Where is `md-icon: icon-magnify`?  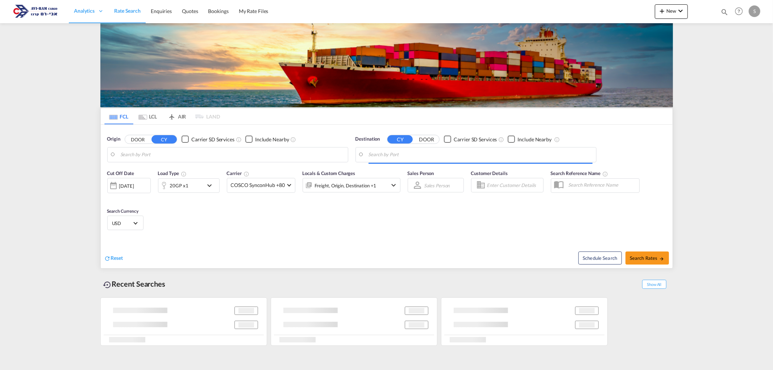 md-icon: icon-magnify is located at coordinates (724, 12).